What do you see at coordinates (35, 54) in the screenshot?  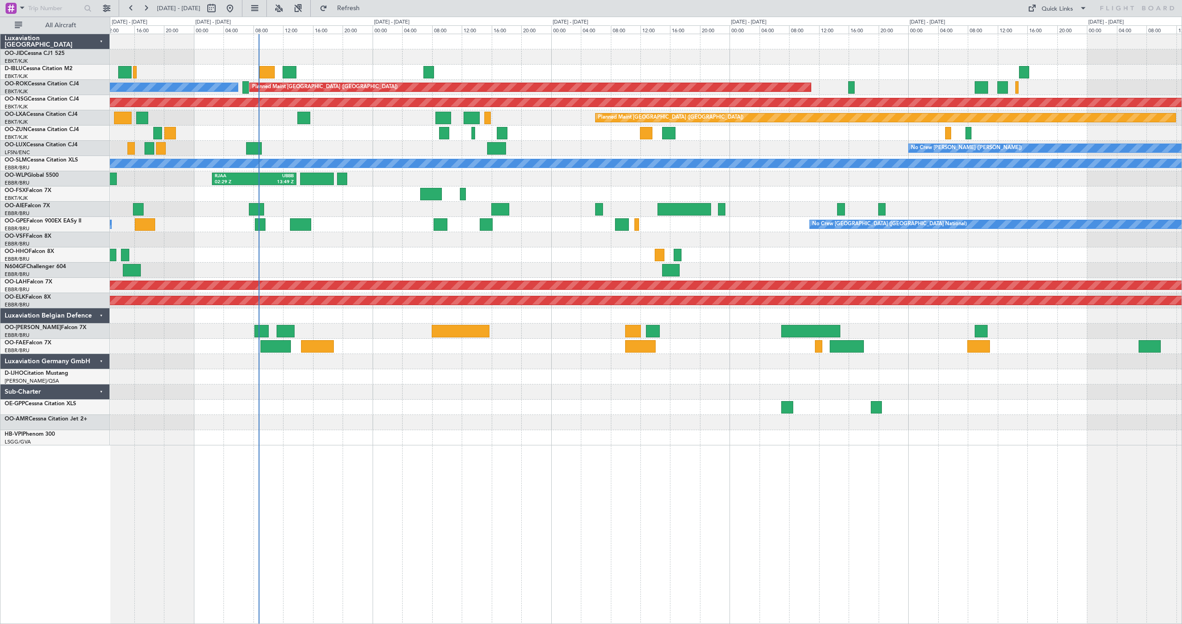 I see `a: OO-JIDCessna CJ1 525` at bounding box center [35, 54].